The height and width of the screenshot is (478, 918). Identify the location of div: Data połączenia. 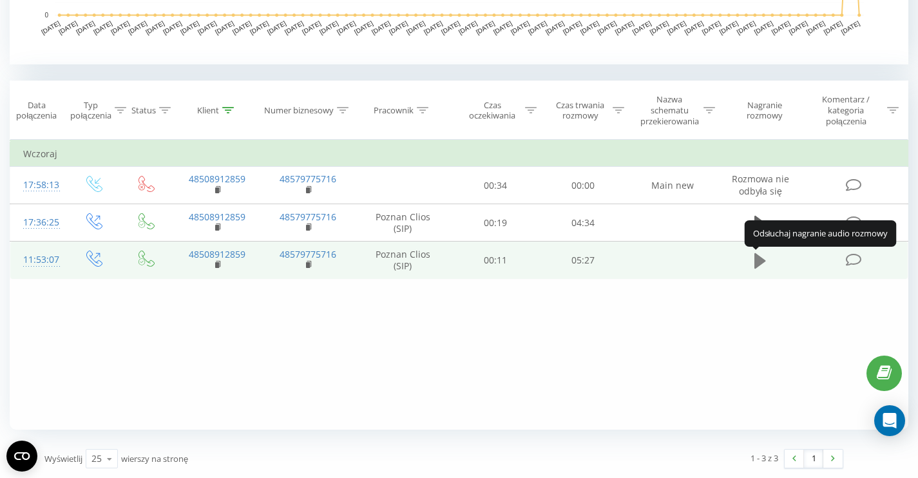
(36, 111).